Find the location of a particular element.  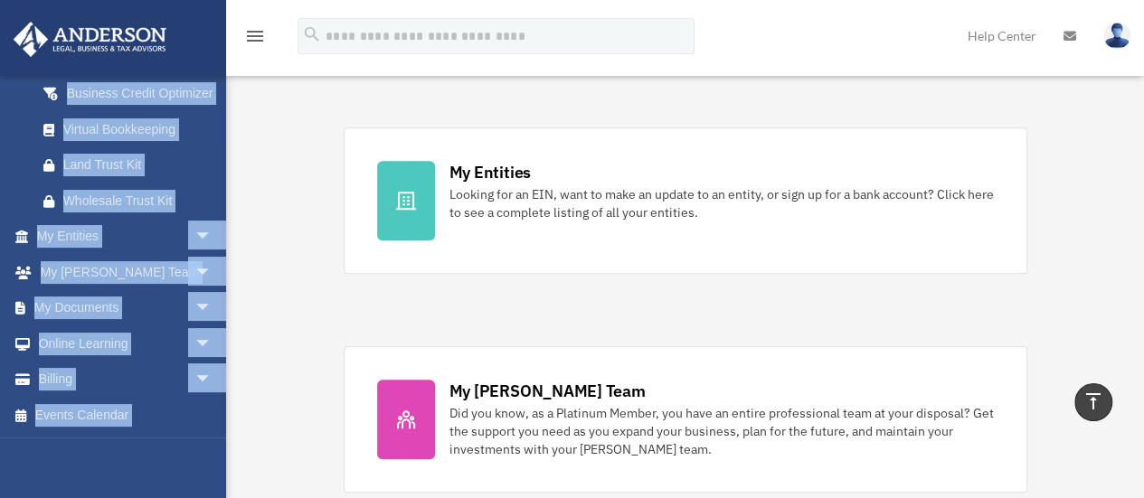

div: Looking for an EIN, want to make an update to an entity, or sign up for a bank account? Click her... is located at coordinates (721, 203).